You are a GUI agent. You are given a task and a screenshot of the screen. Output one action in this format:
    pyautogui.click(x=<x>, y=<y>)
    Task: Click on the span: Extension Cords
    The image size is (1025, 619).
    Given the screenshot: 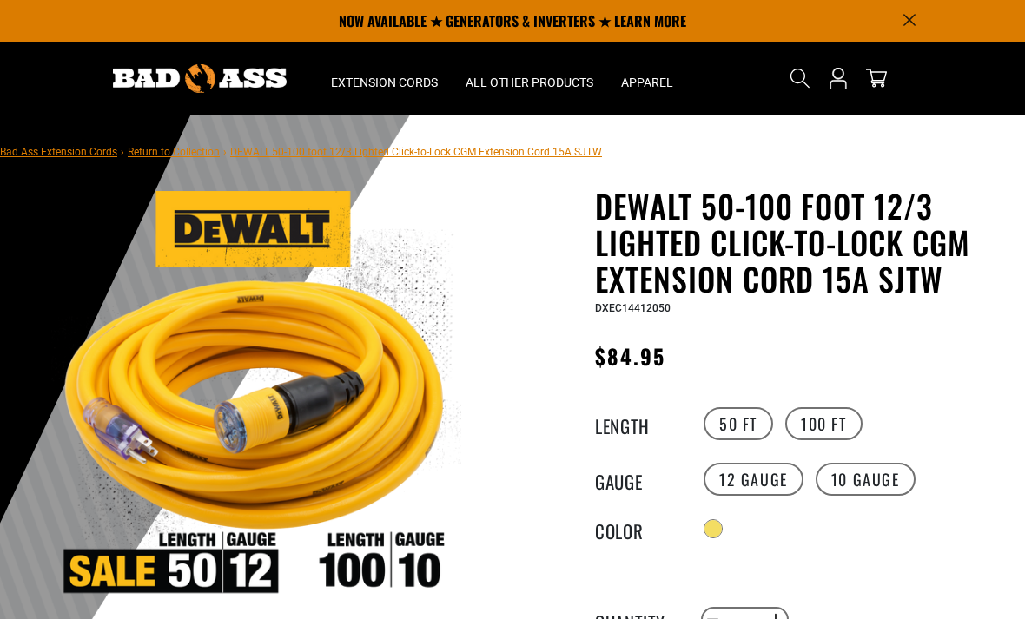 What is the action you would take?
    pyautogui.click(x=384, y=83)
    